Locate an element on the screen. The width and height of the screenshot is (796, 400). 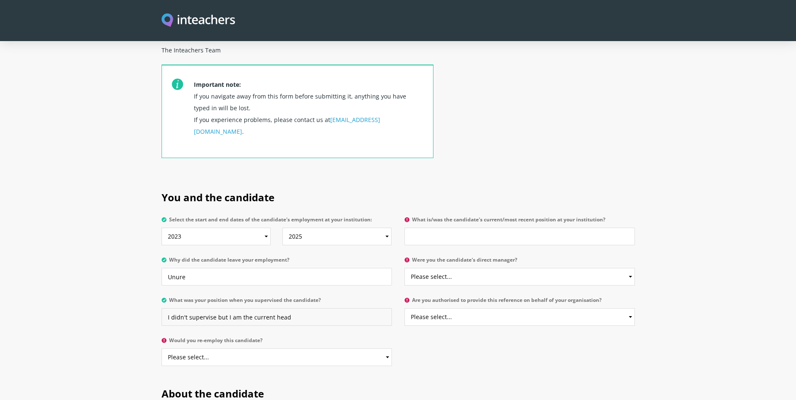
strong: Important note: is located at coordinates (217, 84).